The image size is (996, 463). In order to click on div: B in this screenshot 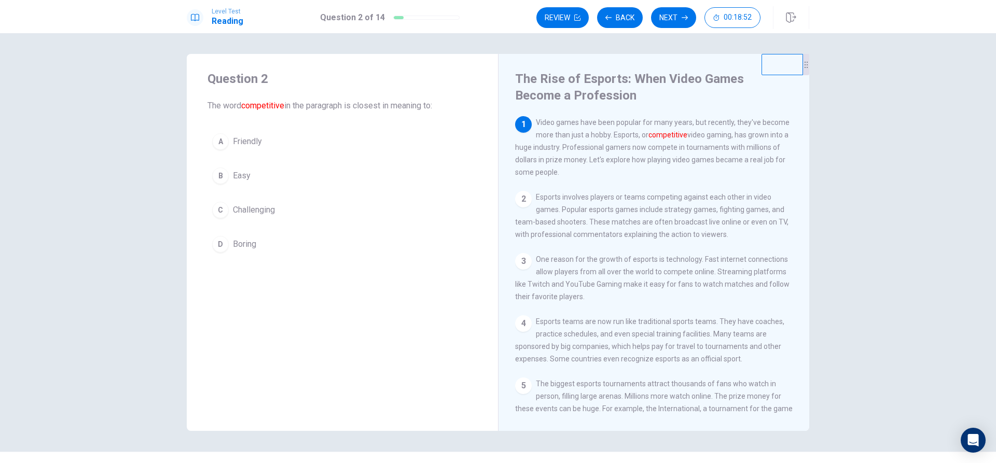, I will do `click(220, 176)`.